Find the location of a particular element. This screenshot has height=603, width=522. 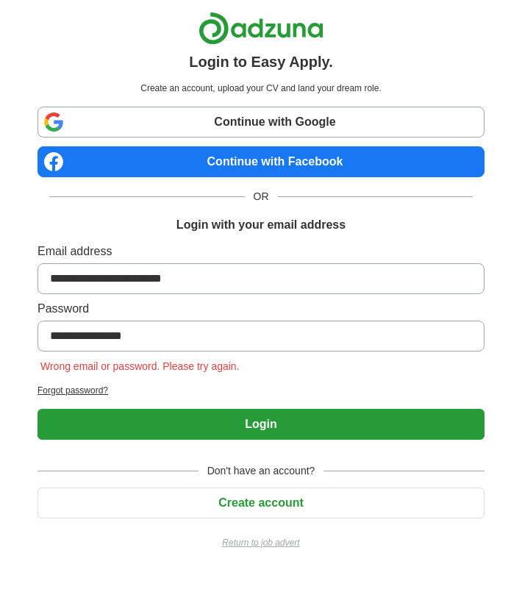

a: Continue with Facebook is located at coordinates (261, 162).